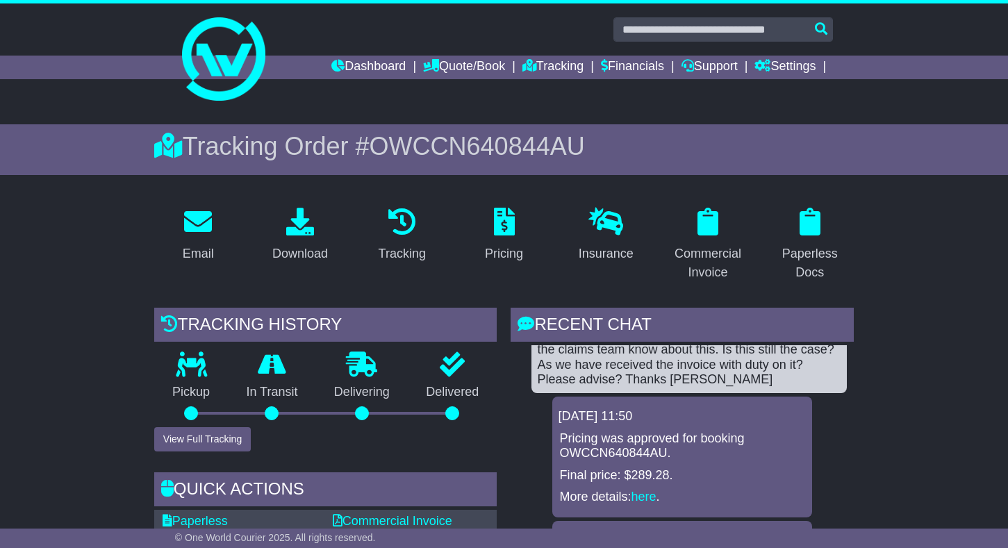  I want to click on div: Quick Actions, so click(326, 491).